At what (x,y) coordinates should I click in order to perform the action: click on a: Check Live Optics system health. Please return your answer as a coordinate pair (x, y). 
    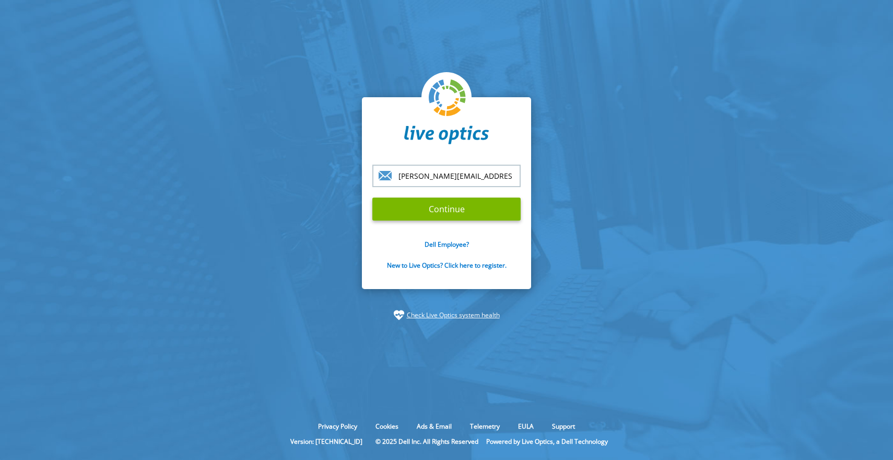
    Looking at the image, I should click on (453, 315).